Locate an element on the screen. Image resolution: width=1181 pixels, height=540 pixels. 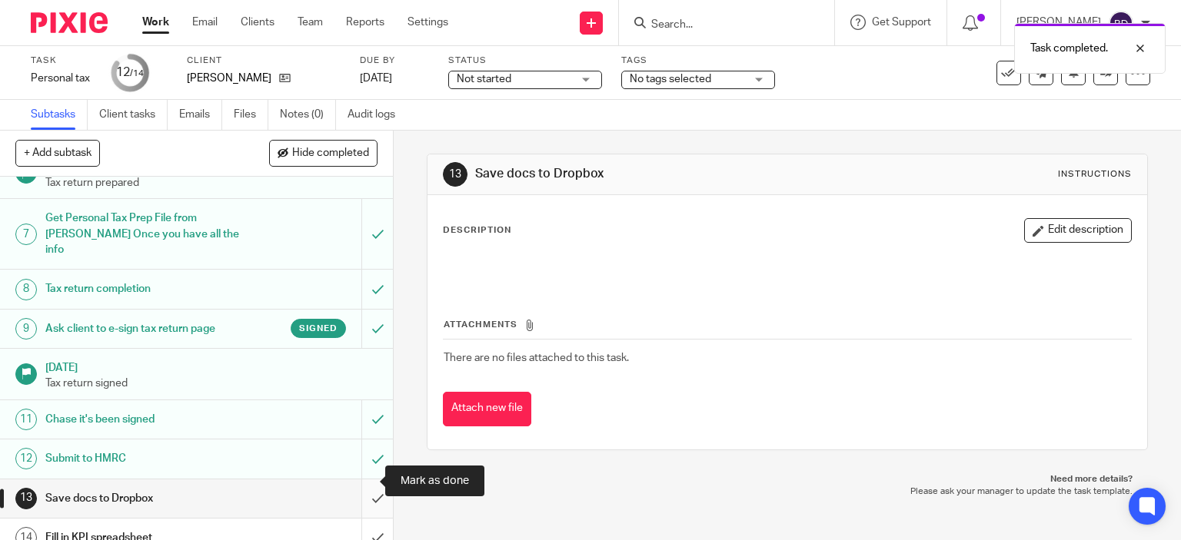
a: Settings is located at coordinates (427, 22).